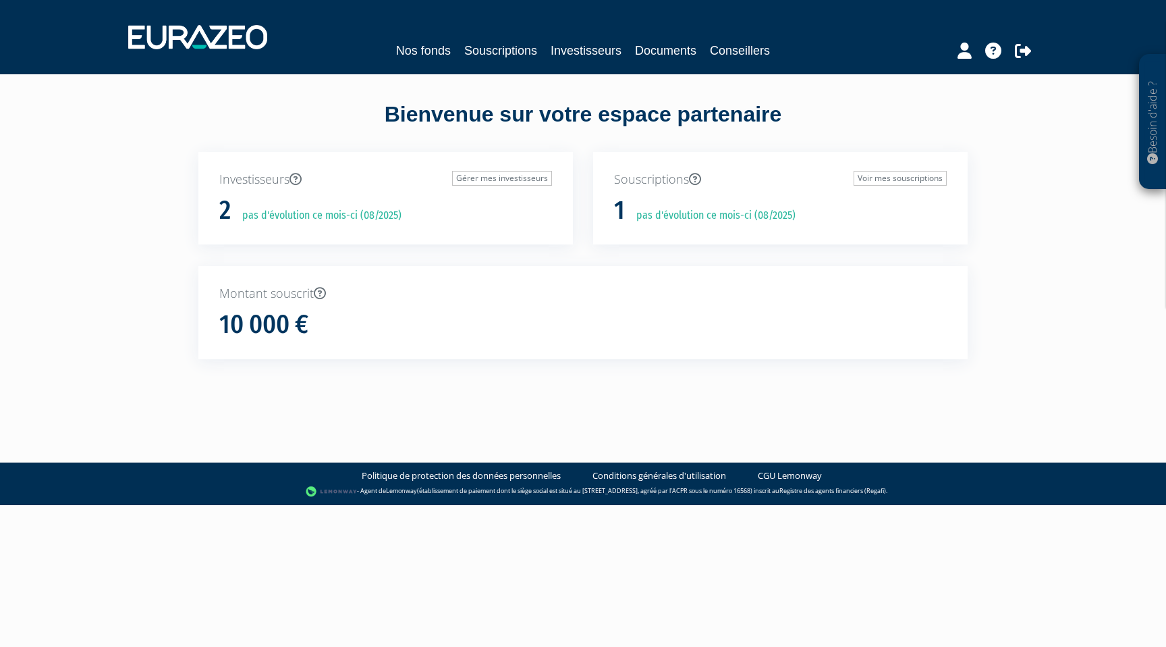  I want to click on a: Lemonway, so click(402, 490).